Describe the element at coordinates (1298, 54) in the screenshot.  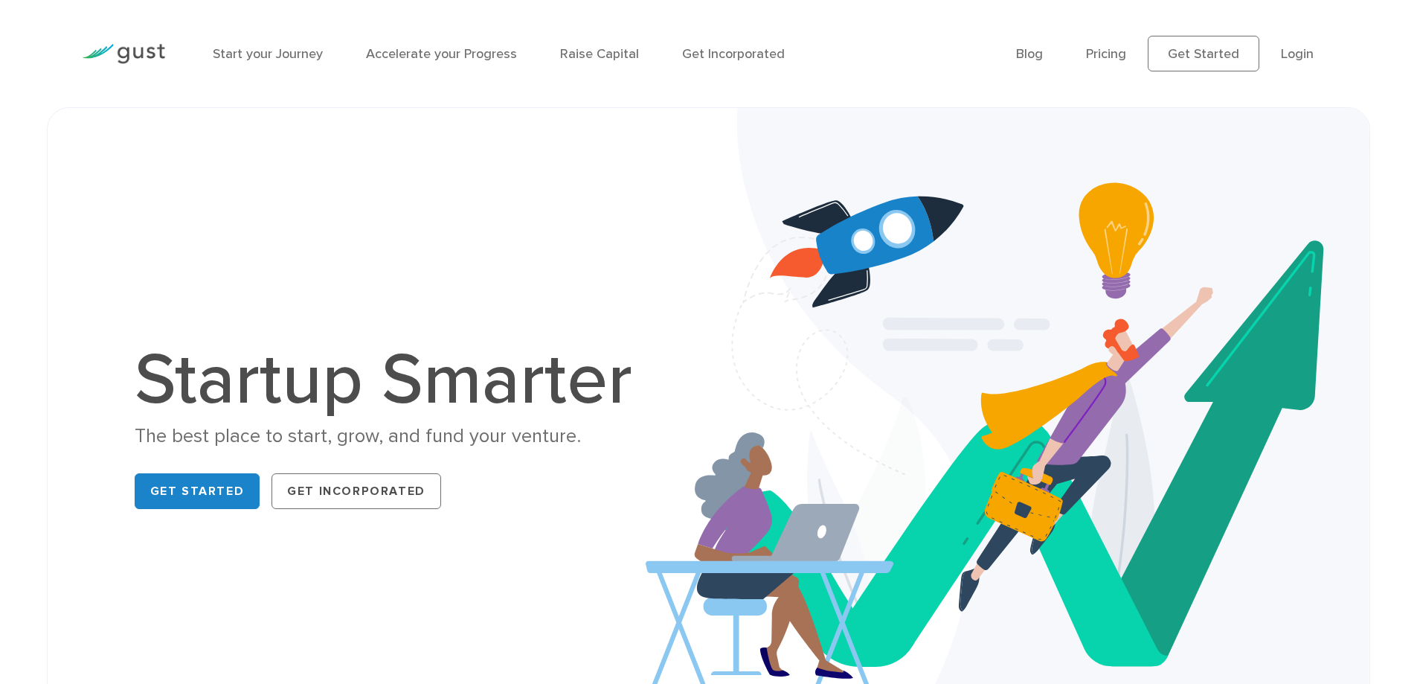
I see `a: Login` at that location.